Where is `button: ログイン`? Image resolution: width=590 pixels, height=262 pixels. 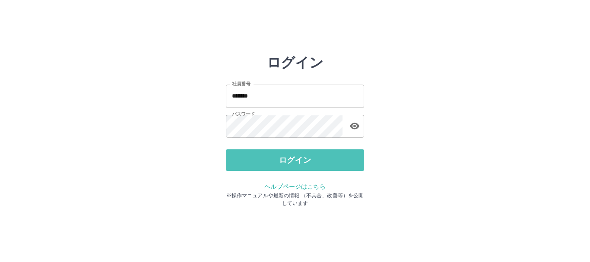
button: ログイン is located at coordinates (295, 160).